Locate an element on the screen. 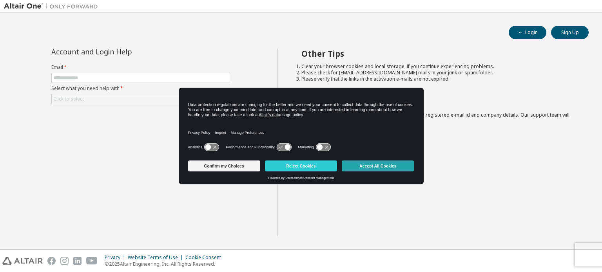 This screenshot has width=602, height=272. h2: Not sure how to login? is located at coordinates (438, 102).